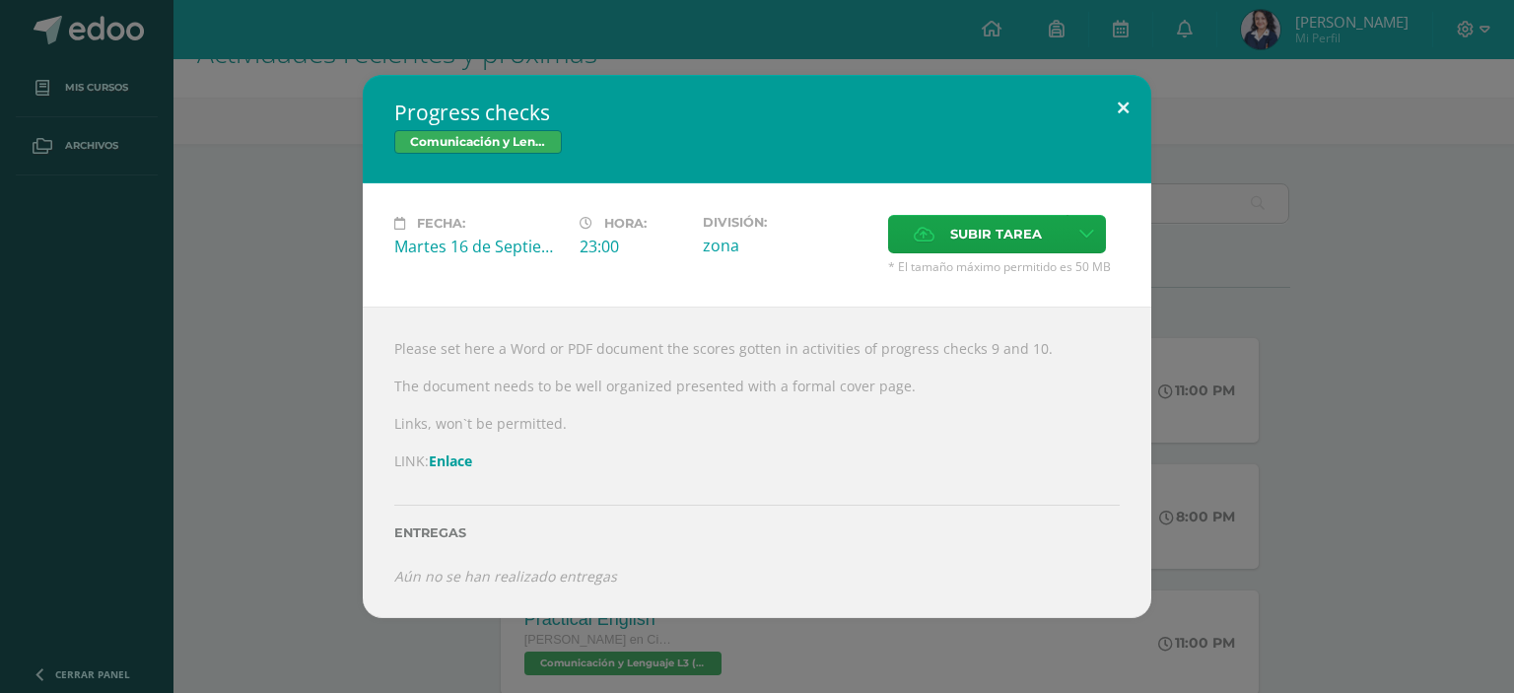 This screenshot has height=693, width=1514. Describe the element at coordinates (757, 532) in the screenshot. I see `label: Entregas` at that location.